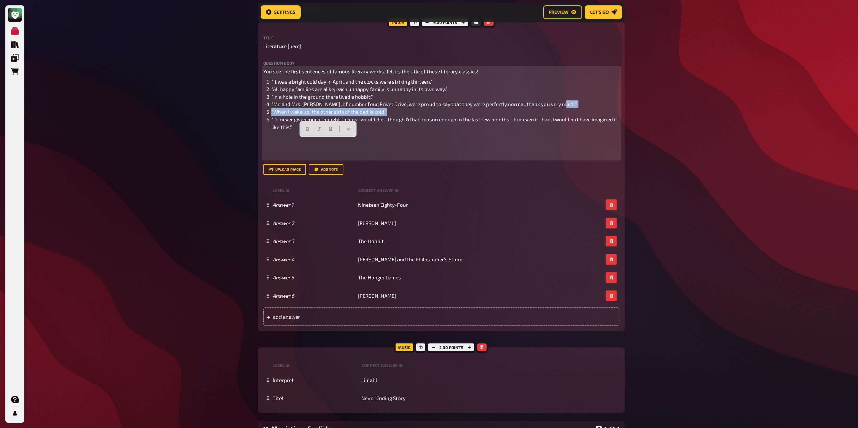  I want to click on span: The Hunger Games, so click(380, 278).